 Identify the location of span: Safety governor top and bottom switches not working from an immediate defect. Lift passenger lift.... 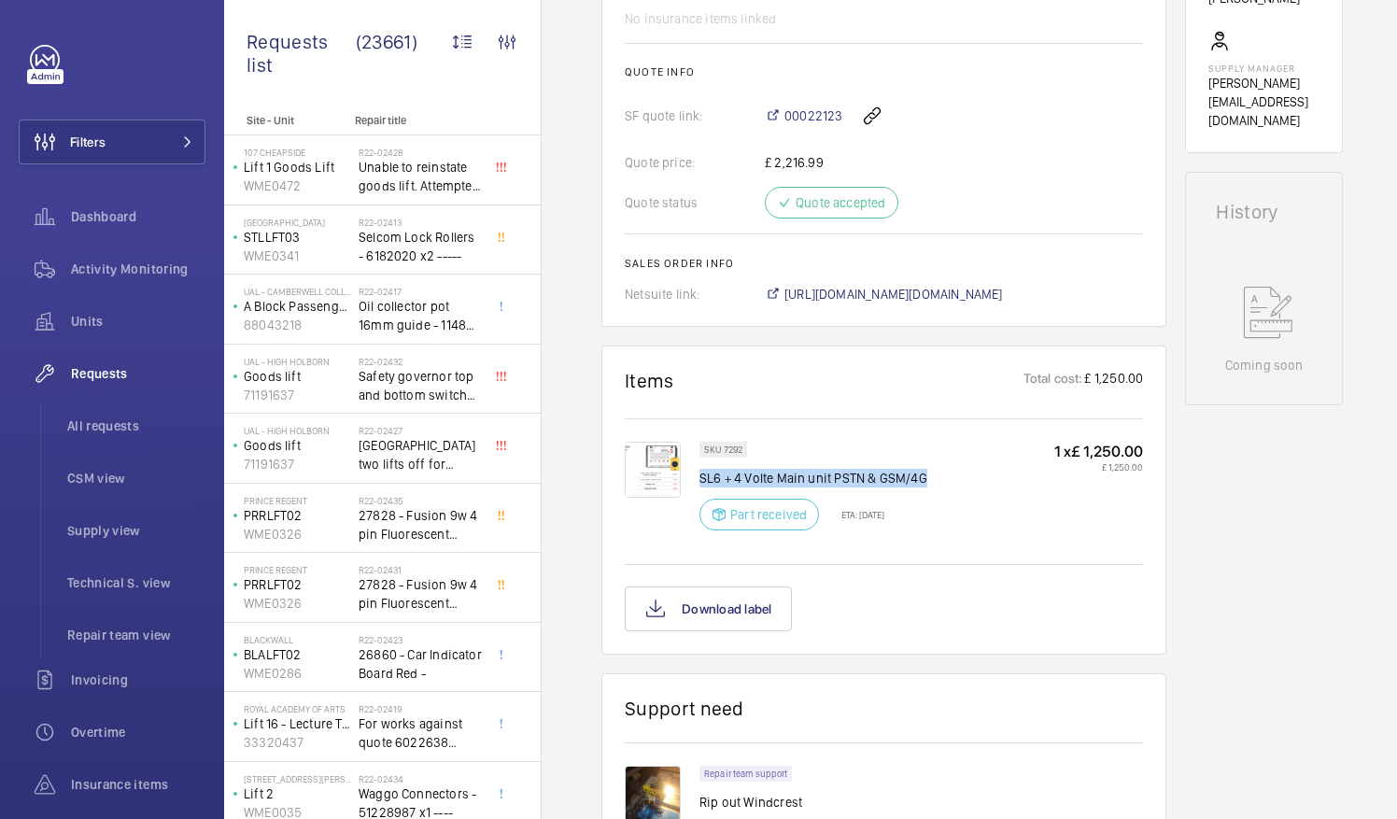
(420, 386).